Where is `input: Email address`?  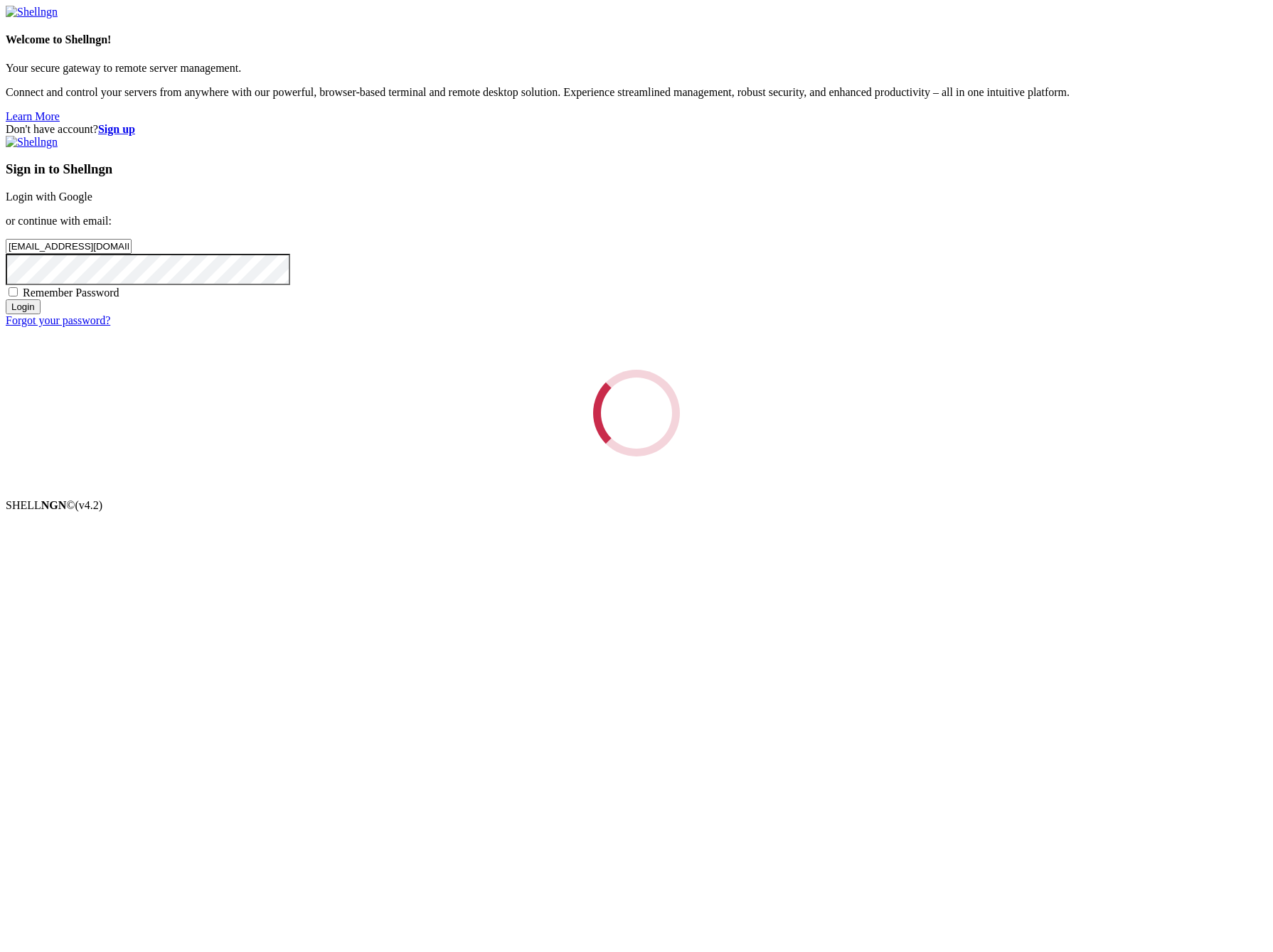 input: Email address is located at coordinates (68, 246).